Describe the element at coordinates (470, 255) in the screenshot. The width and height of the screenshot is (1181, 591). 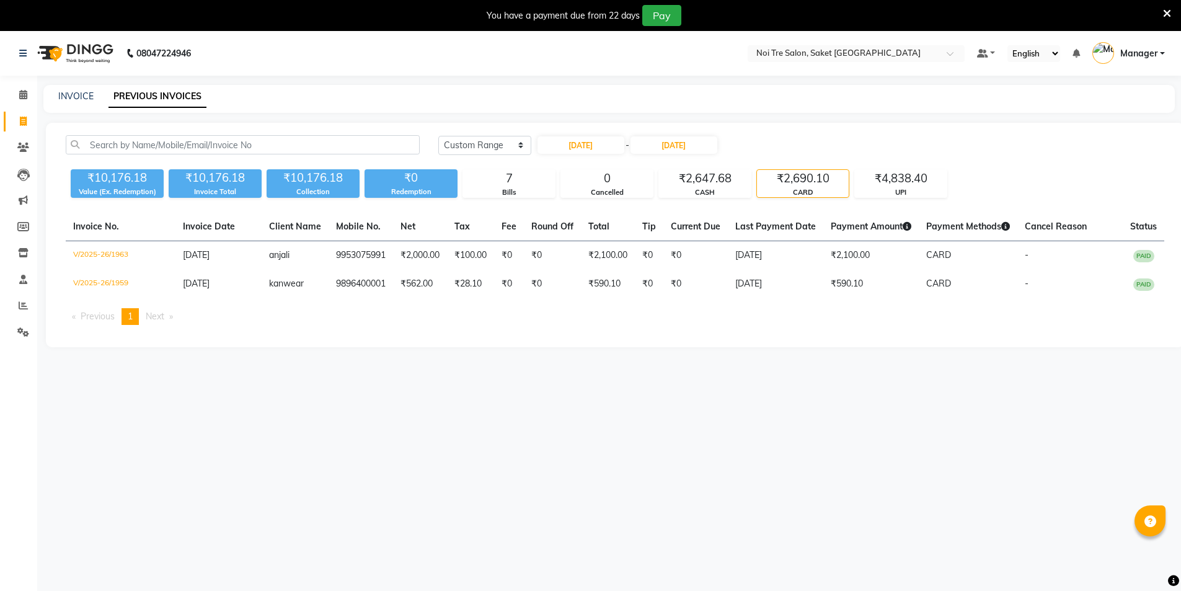
I see `td: ₹100.00` at that location.